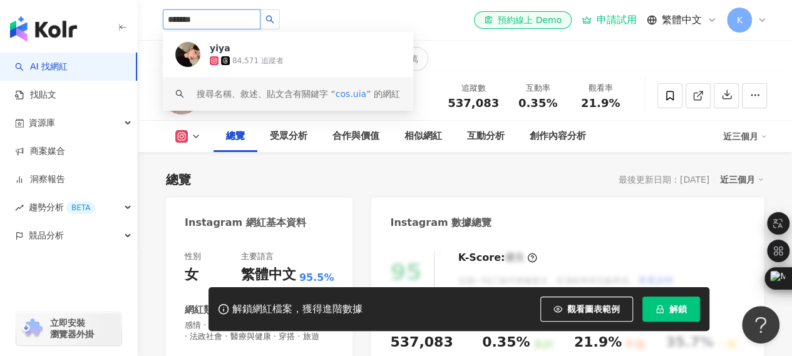 The width and height of the screenshot is (792, 356). What do you see at coordinates (193, 257) in the screenshot?
I see `div: 性別` at bounding box center [193, 257].